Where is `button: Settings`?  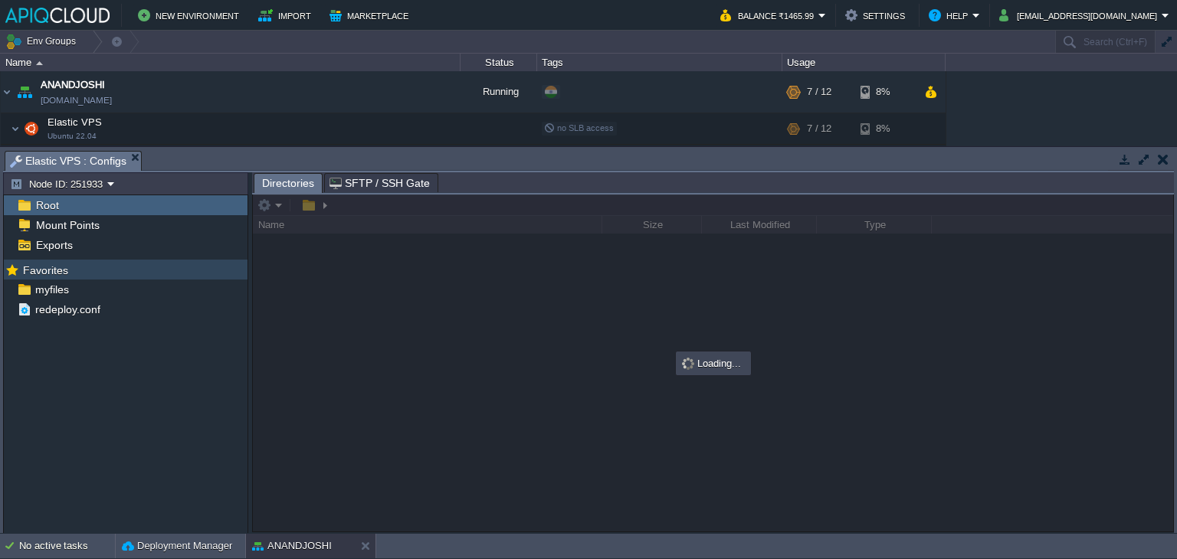
button: Settings is located at coordinates (877, 15).